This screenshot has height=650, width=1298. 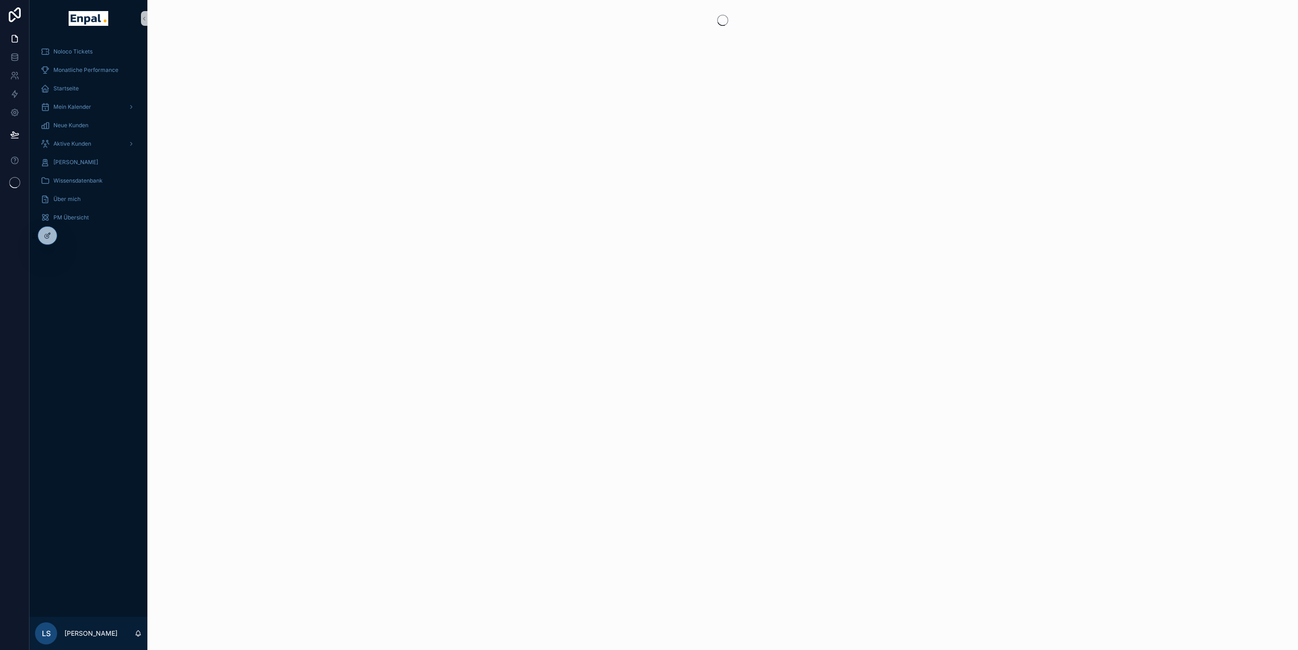 I want to click on a: Monatliche Performance, so click(x=88, y=70).